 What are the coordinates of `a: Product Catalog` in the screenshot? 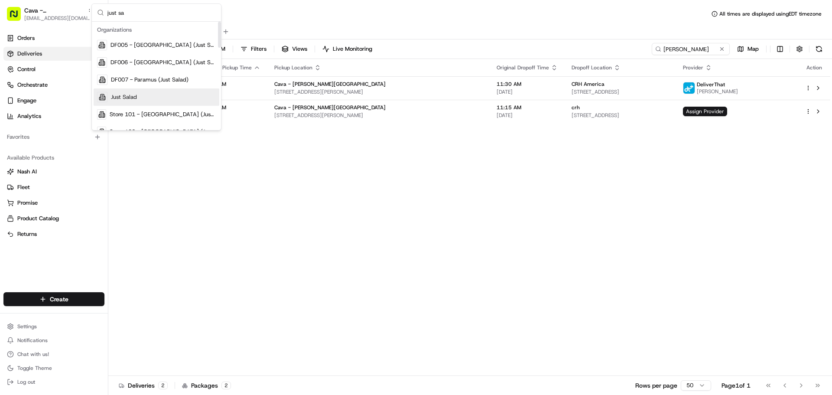 It's located at (54, 218).